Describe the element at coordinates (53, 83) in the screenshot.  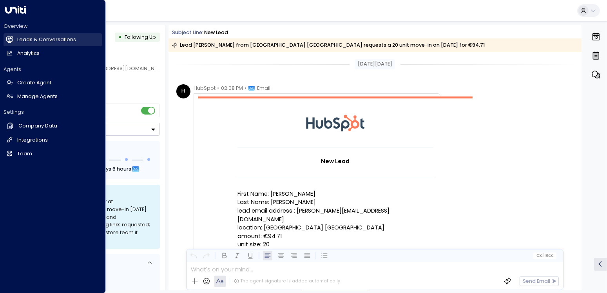
I see `a: Create Agent` at that location.